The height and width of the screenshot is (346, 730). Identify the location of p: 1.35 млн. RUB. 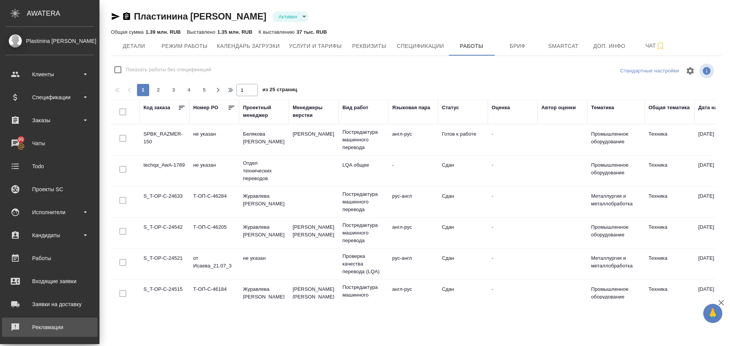
(235, 32).